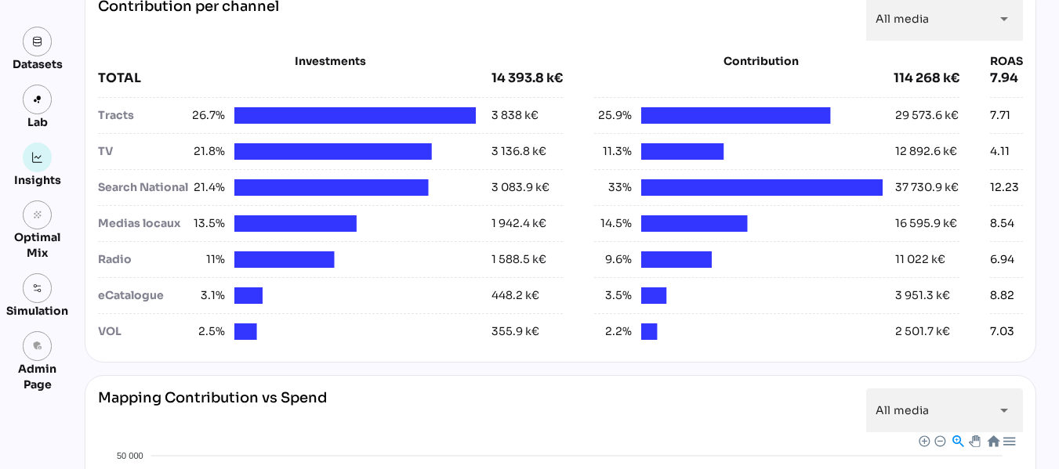  I want to click on img: settings.svg, so click(38, 288).